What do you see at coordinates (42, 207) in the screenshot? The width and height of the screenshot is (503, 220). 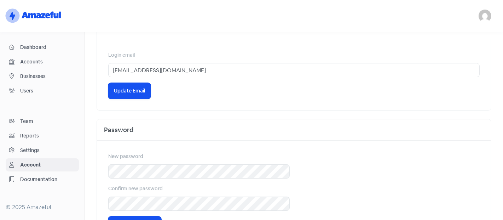 I see `div: © 2025 Amazeful` at bounding box center [42, 207].